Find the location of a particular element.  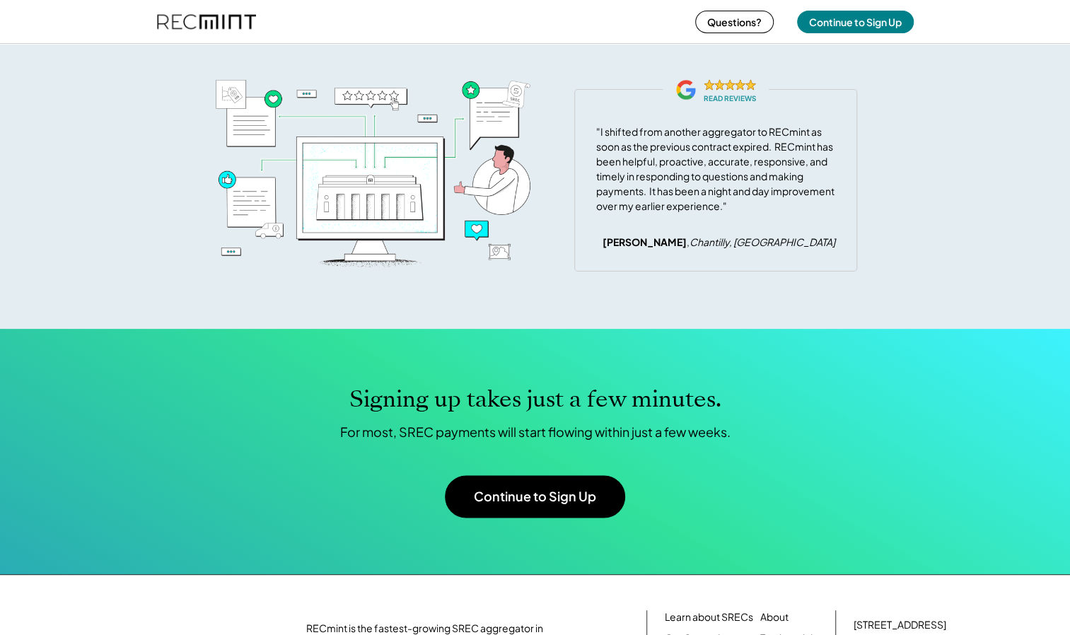

button: Questions? is located at coordinates (734, 22).